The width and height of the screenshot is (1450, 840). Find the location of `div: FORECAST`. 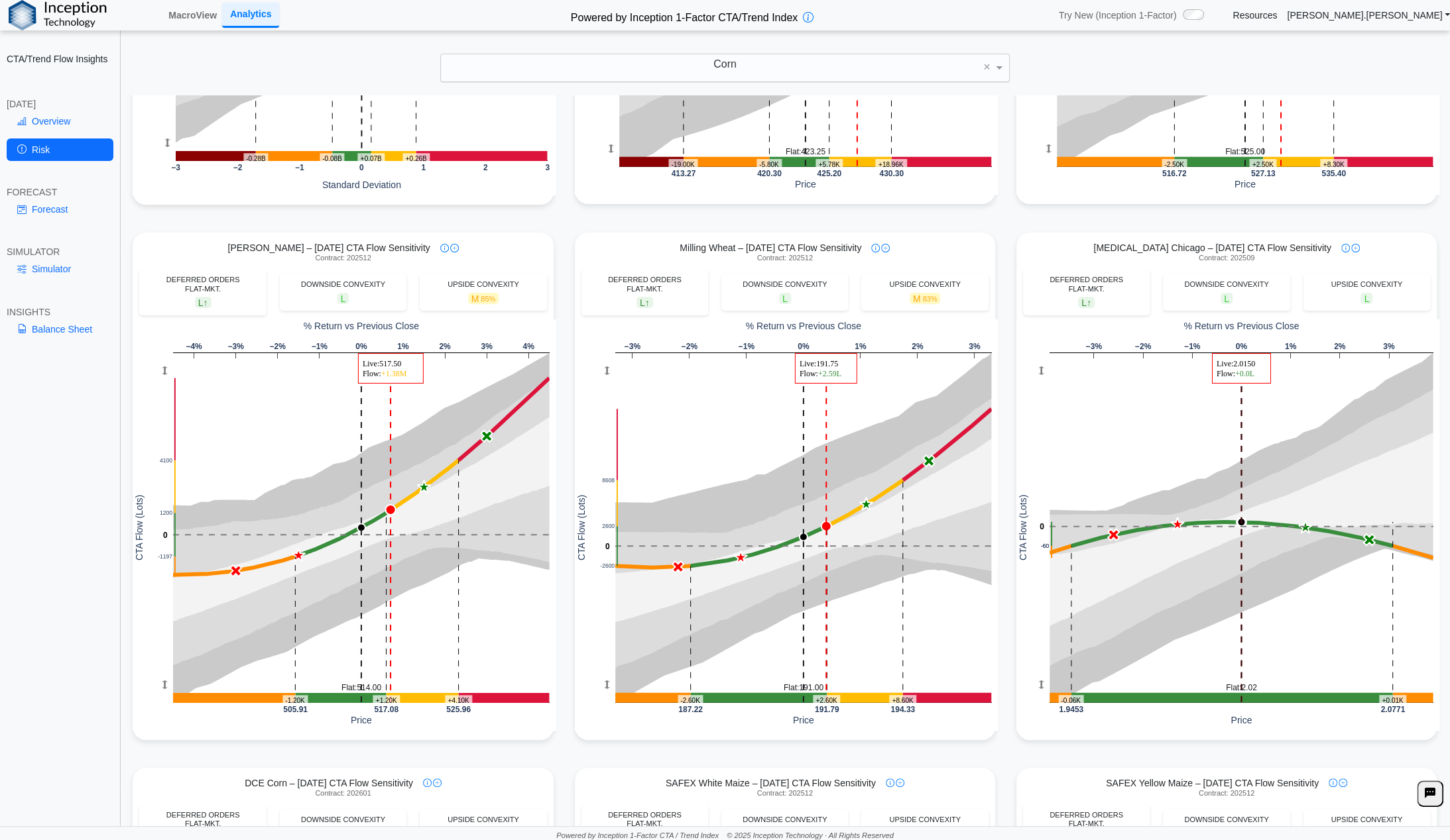

div: FORECAST is located at coordinates (60, 192).